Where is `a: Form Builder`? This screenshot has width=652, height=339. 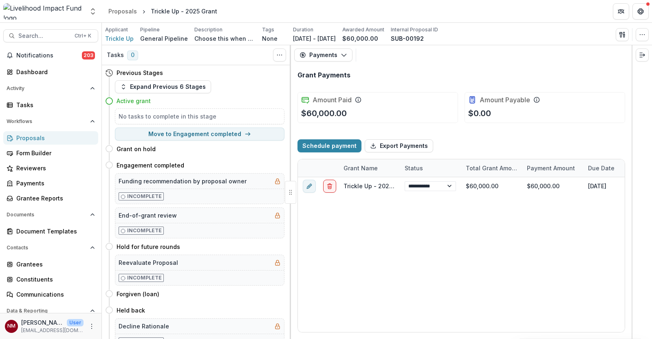 a: Form Builder is located at coordinates (51, 153).